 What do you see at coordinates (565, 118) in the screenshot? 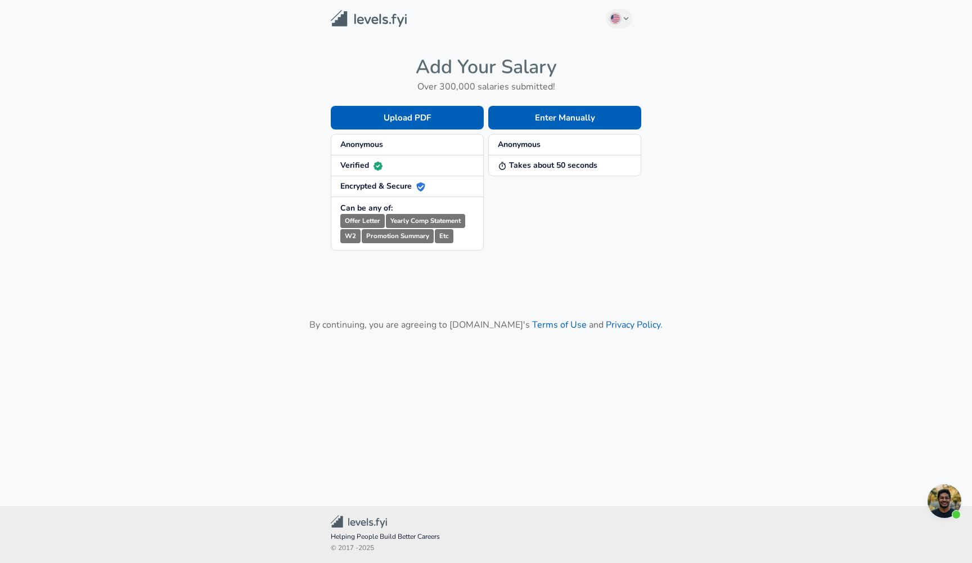
I see `button: Enter Manually` at bounding box center [565, 118].